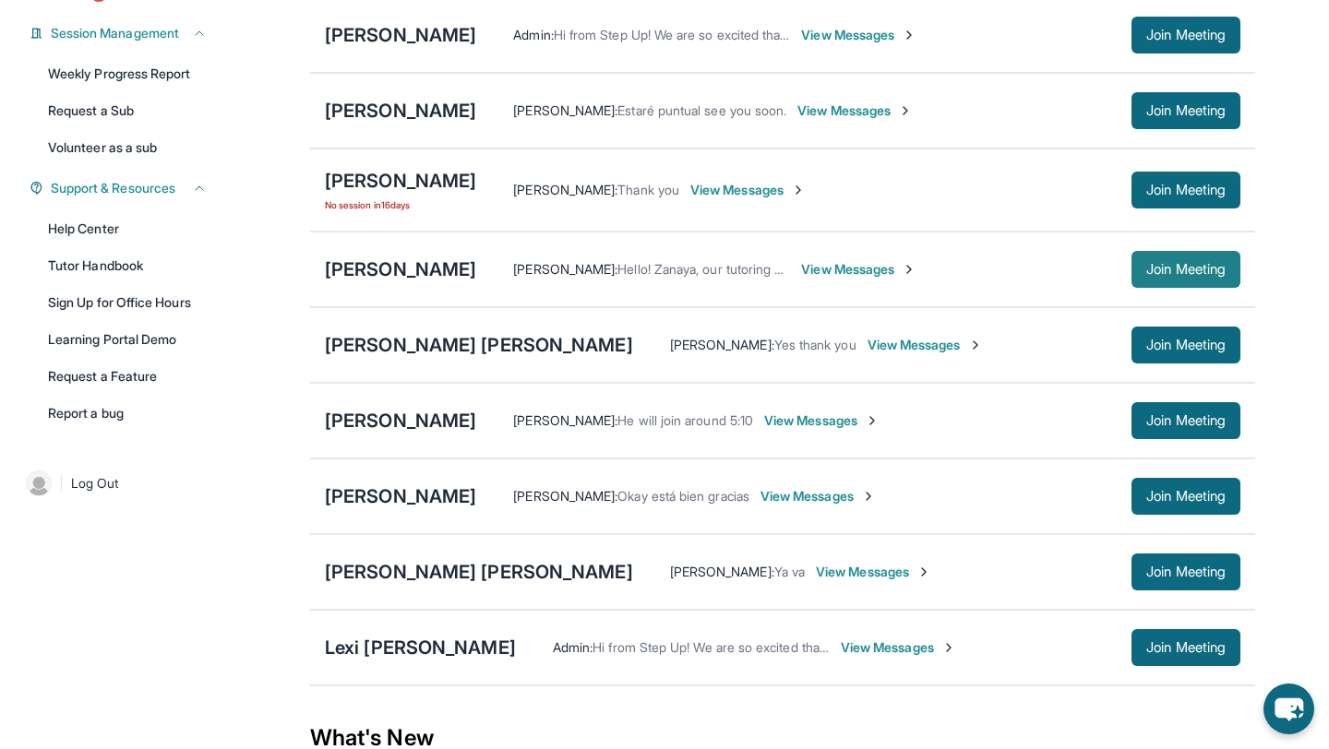 This screenshot has width=1329, height=749. What do you see at coordinates (113, 188) in the screenshot?
I see `span: Support & Resources` at bounding box center [113, 188].